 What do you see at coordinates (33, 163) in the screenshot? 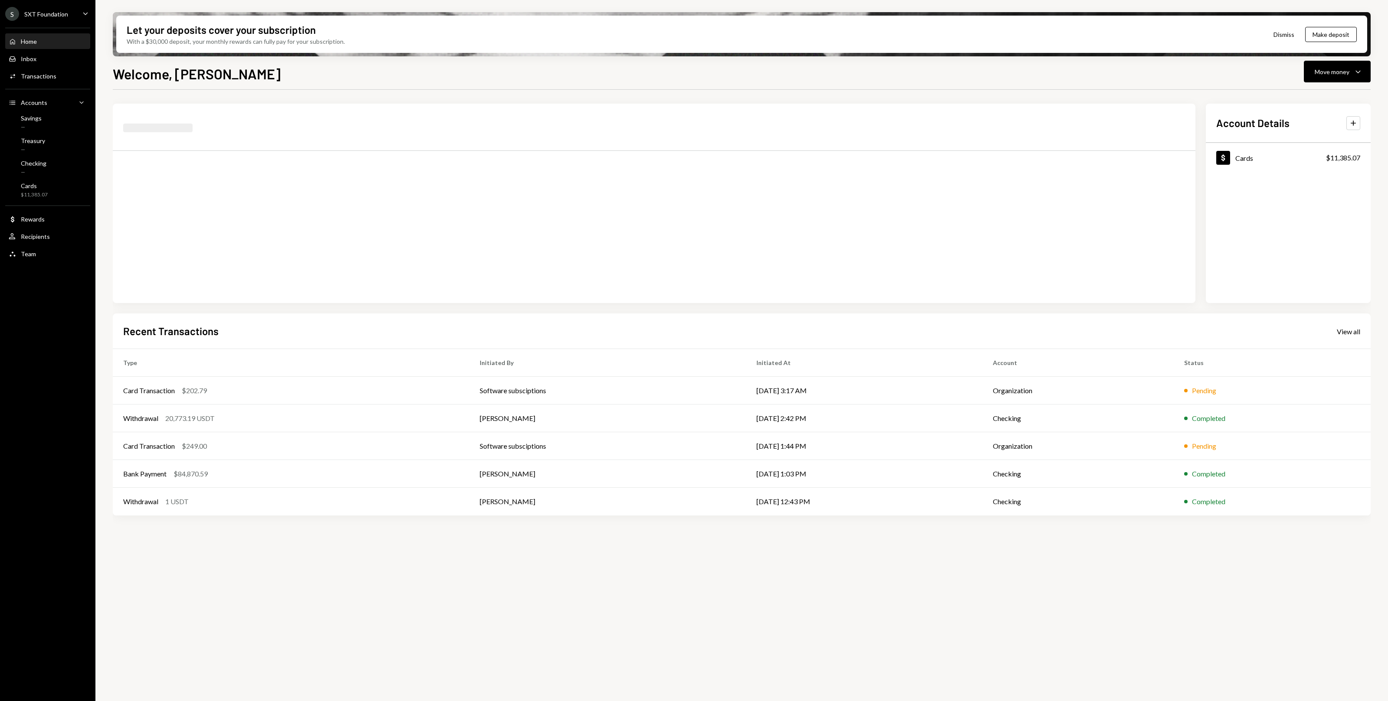
I see `div: Checking` at bounding box center [33, 163].